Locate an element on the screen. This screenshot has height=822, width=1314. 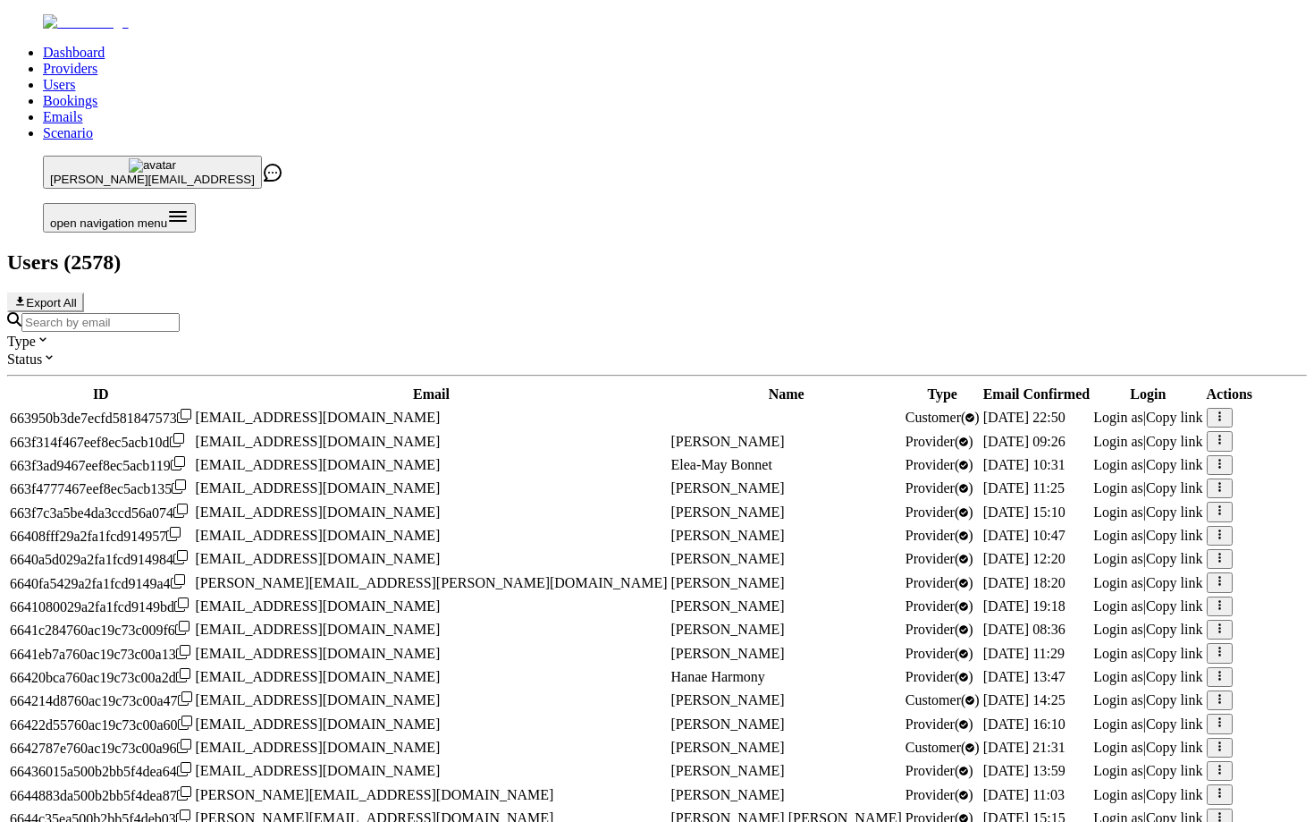
th: Name is located at coordinates (787, 394).